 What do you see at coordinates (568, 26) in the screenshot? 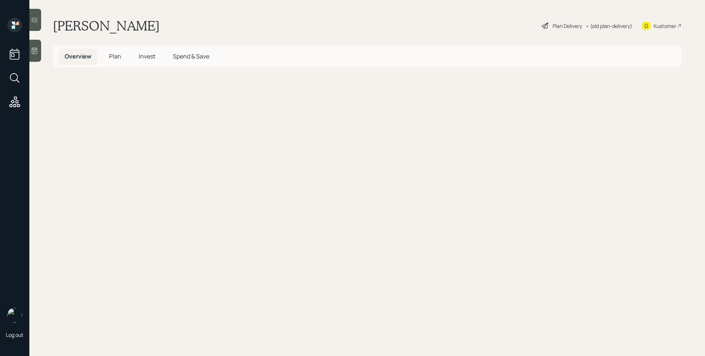
I see `div: Plan Delivery` at bounding box center [568, 26].